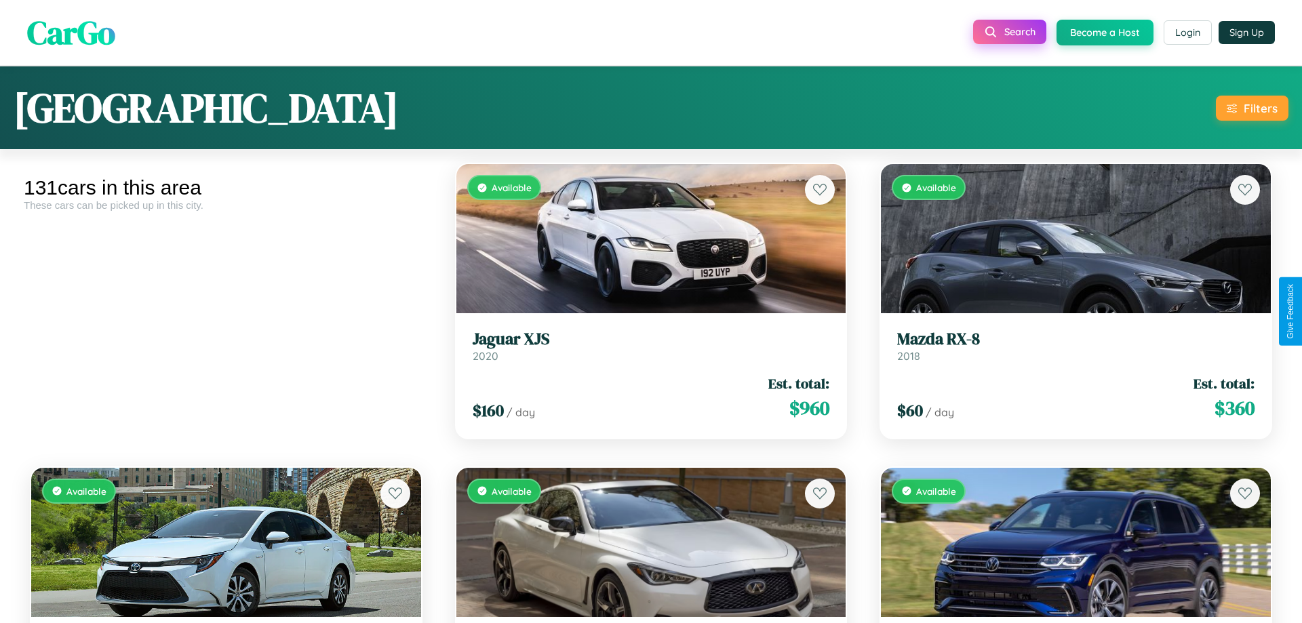 The height and width of the screenshot is (623, 1302). Describe the element at coordinates (651, 339) in the screenshot. I see `h3: Jaguar XJS` at that location.